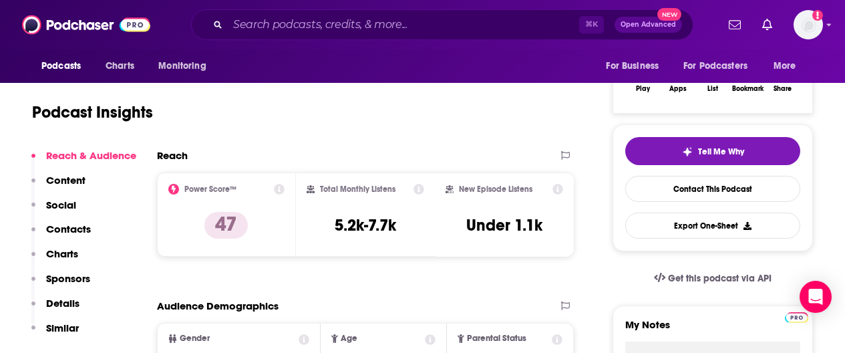 This screenshot has width=845, height=353. What do you see at coordinates (632, 66) in the screenshot?
I see `span: For Business` at bounding box center [632, 66].